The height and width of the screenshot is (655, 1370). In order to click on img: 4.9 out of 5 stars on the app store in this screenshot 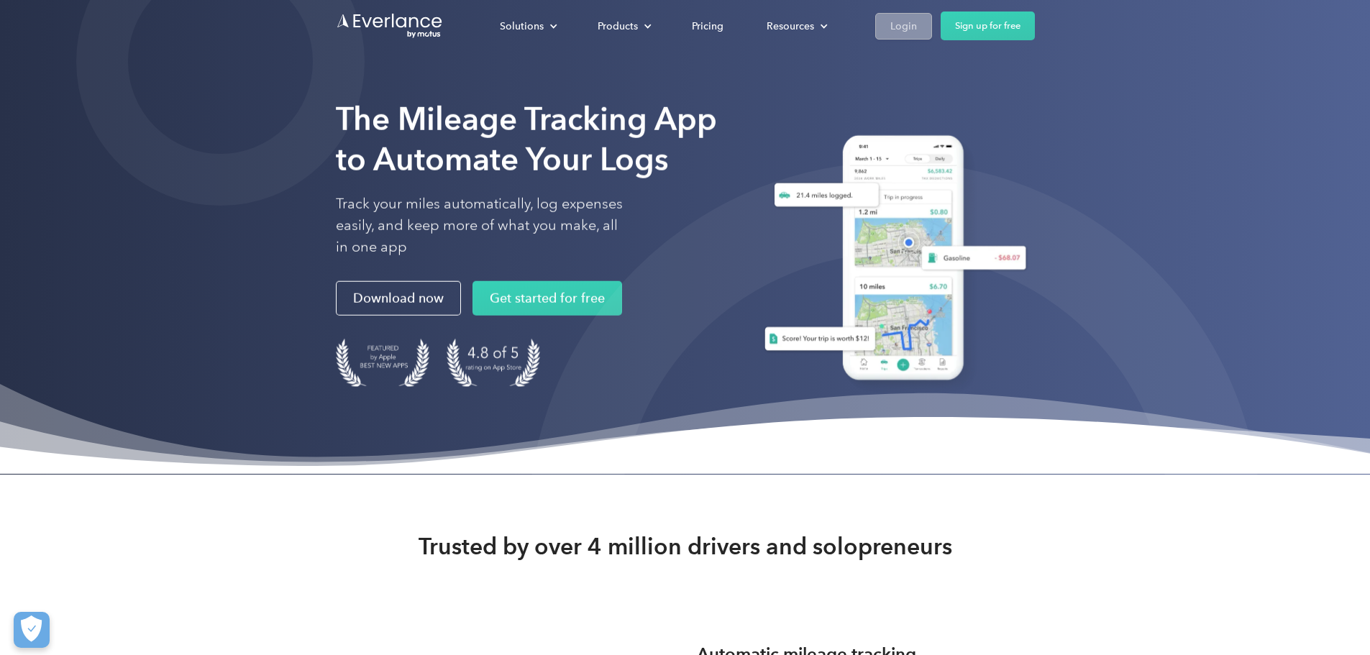, I will do `click(493, 362)`.